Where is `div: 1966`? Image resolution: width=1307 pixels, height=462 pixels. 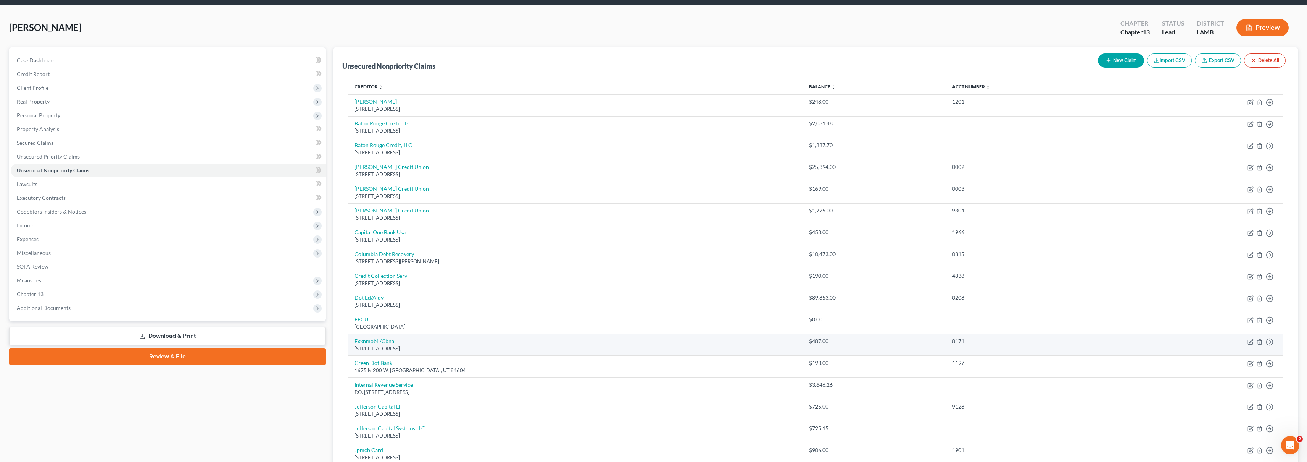
div: 1966 is located at coordinates (1039, 232).